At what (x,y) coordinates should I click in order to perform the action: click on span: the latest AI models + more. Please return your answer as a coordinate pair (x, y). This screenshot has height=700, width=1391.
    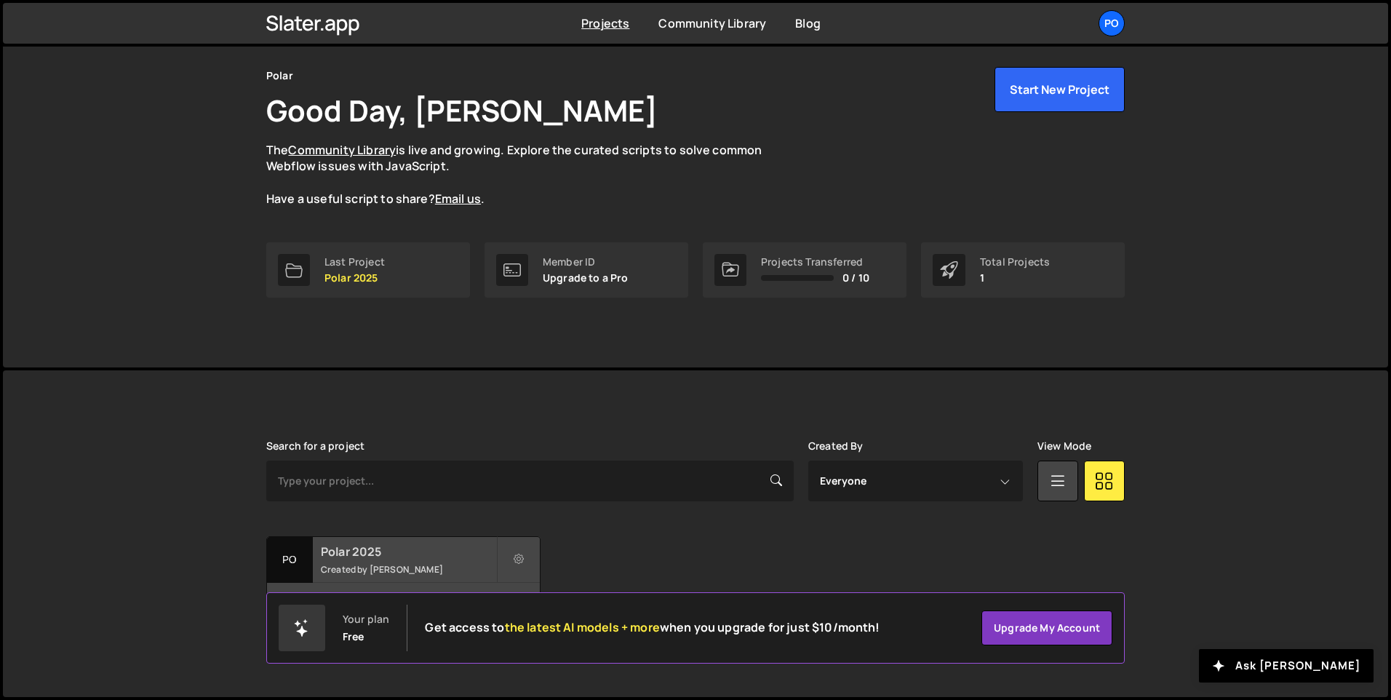
    Looking at the image, I should click on (582, 627).